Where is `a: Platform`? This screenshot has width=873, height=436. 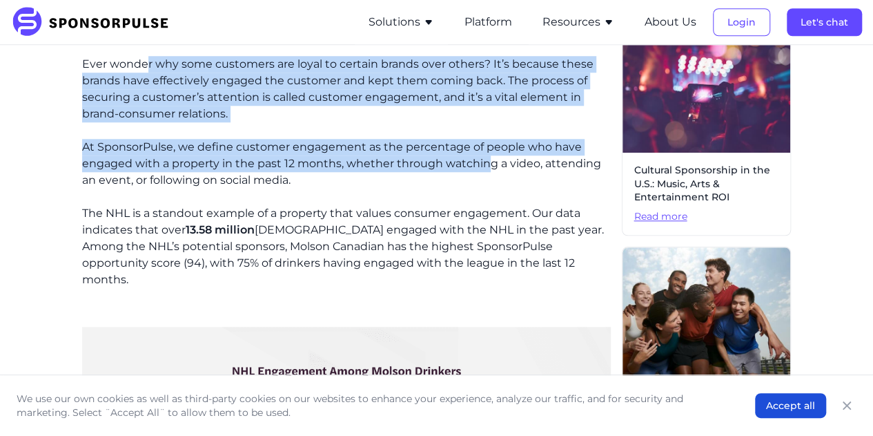 a: Platform is located at coordinates (488, 22).